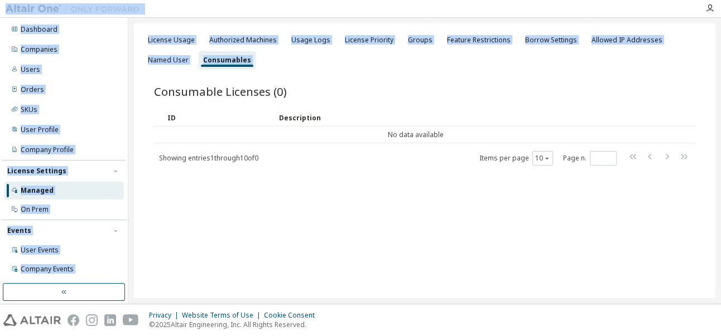 The height and width of the screenshot is (336, 721). I want to click on div: Cookie Consent, so click(292, 316).